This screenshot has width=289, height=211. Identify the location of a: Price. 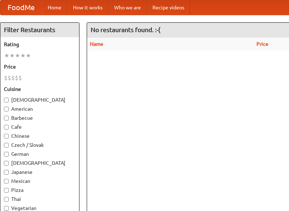
(262, 44).